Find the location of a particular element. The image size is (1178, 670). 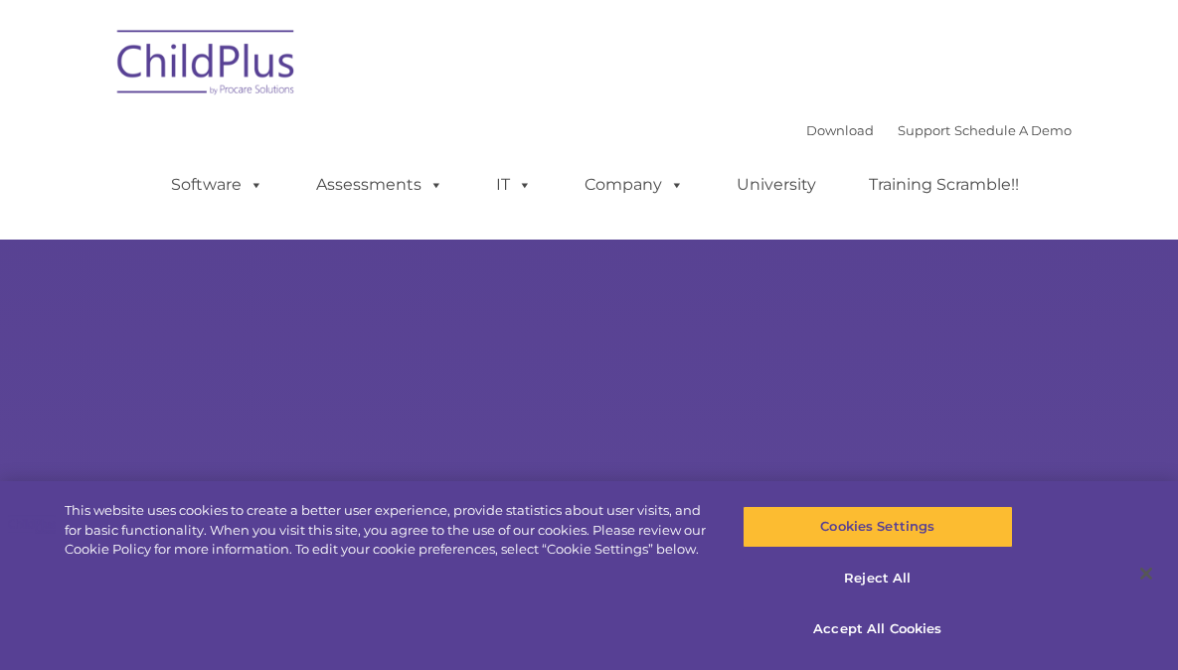

a: Software is located at coordinates (217, 185).